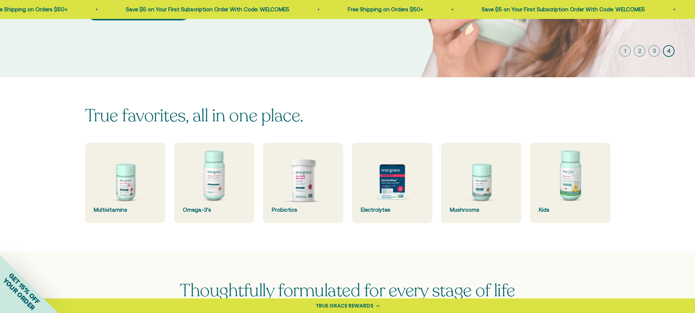  I want to click on button: 1, so click(625, 51).